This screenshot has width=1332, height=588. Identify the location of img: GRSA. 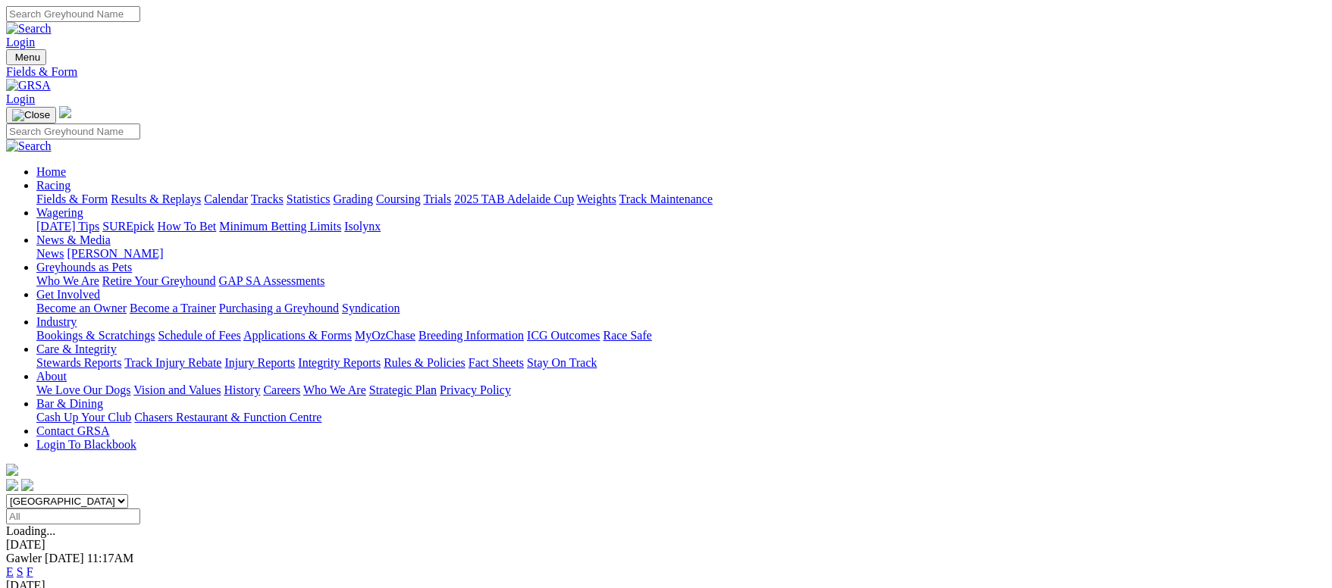
(28, 86).